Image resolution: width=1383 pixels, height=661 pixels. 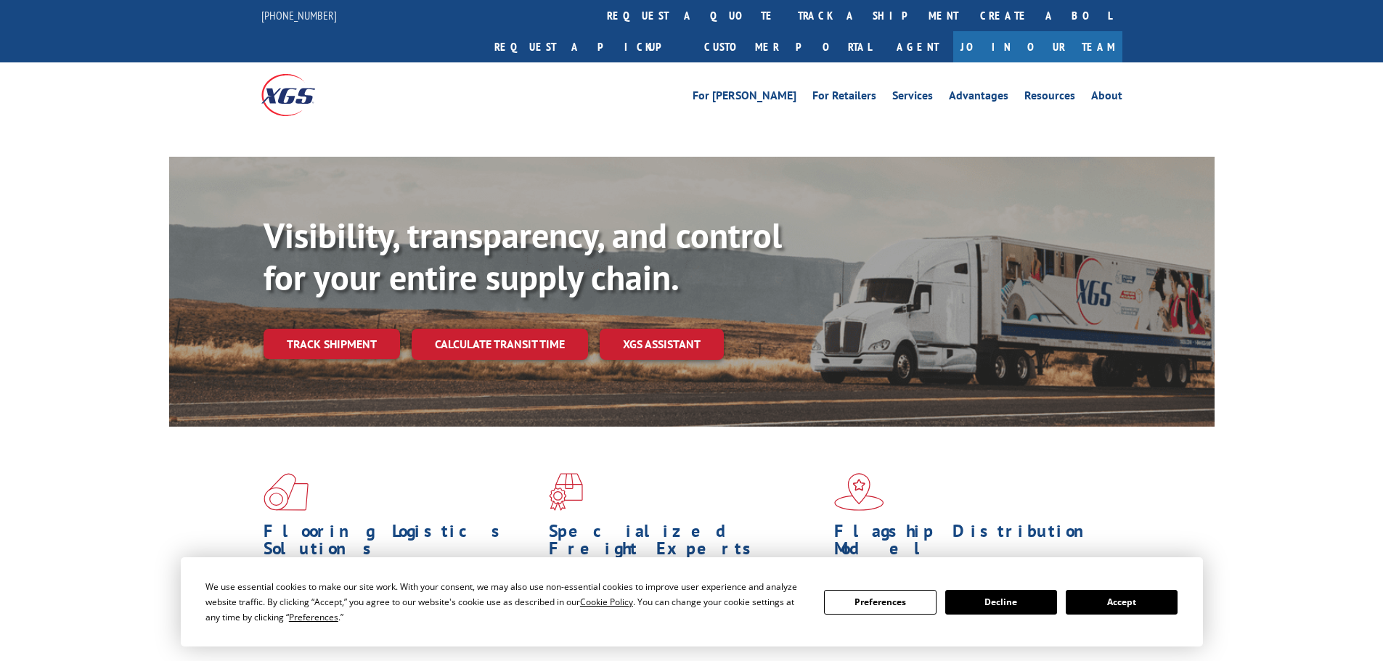 I want to click on img: xgs-icon-total-supply-chain-intelligence-red, so click(x=286, y=492).